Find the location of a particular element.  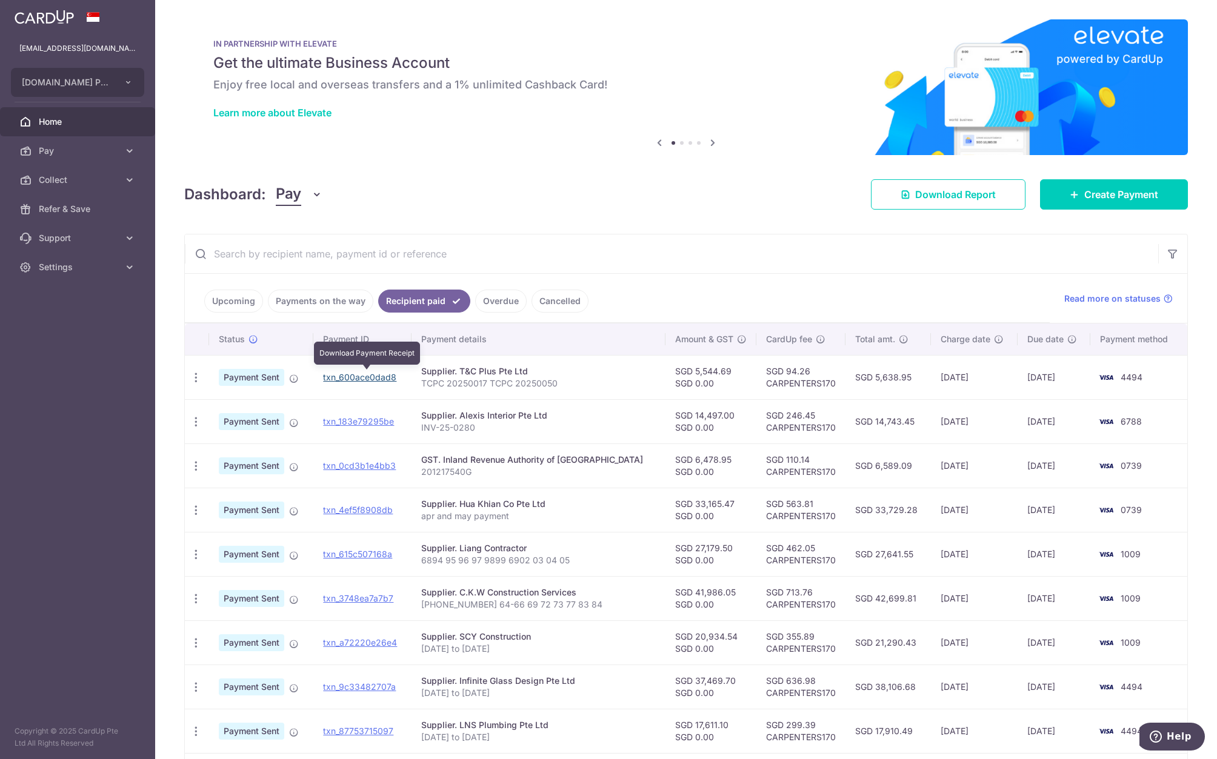

span: Status is located at coordinates (231, 339).